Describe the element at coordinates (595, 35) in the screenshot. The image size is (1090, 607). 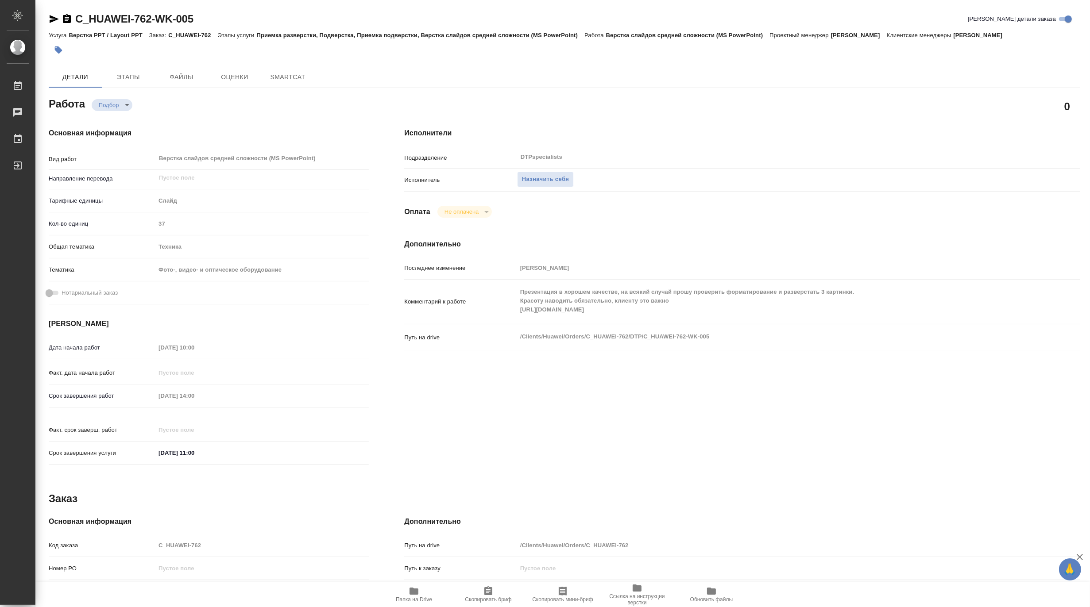
I see `p: Работа` at that location.